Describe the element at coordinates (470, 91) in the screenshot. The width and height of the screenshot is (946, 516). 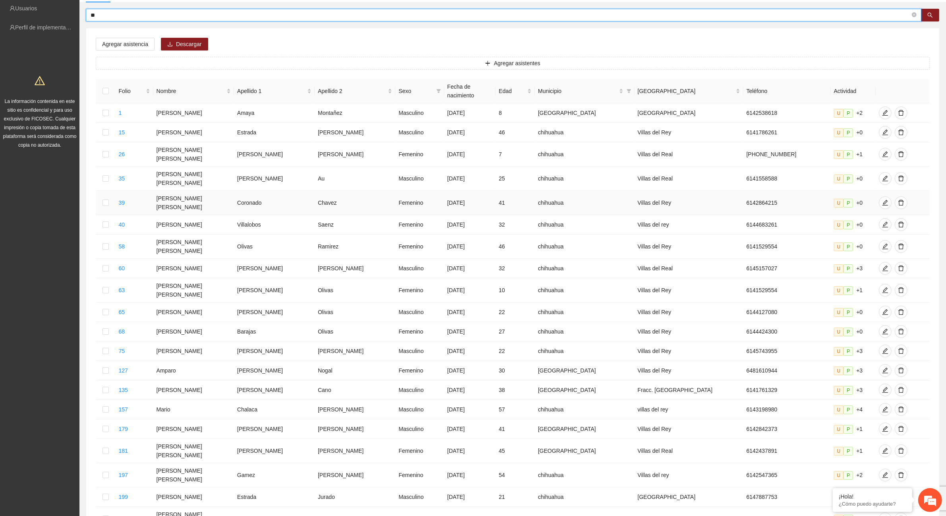
I see `th: Fecha de nacimiento` at that location.